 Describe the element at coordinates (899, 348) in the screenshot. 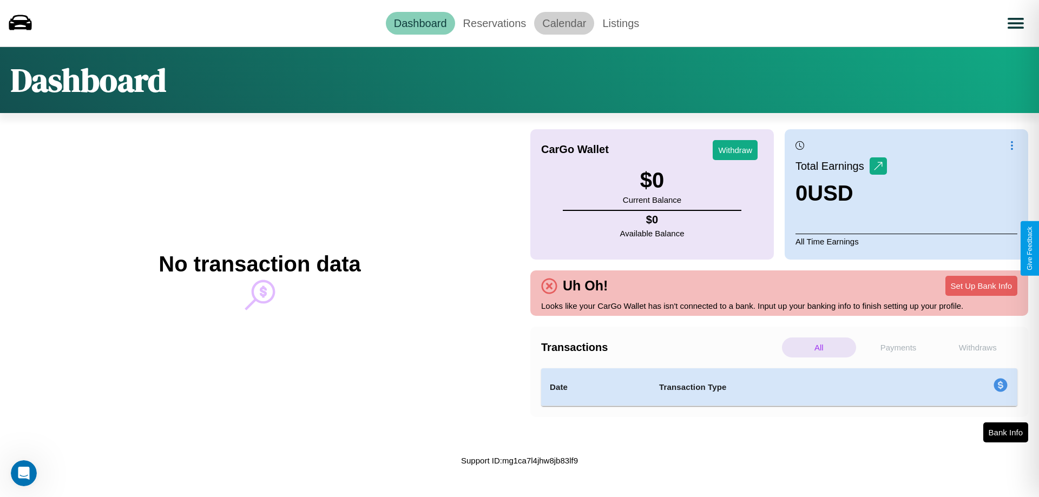

I see `p: Payments` at that location.